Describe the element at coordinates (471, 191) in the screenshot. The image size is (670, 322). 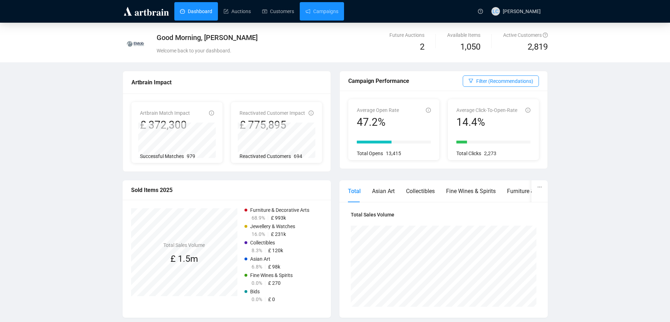
I see `div: Fine Wines & Spirits` at that location.